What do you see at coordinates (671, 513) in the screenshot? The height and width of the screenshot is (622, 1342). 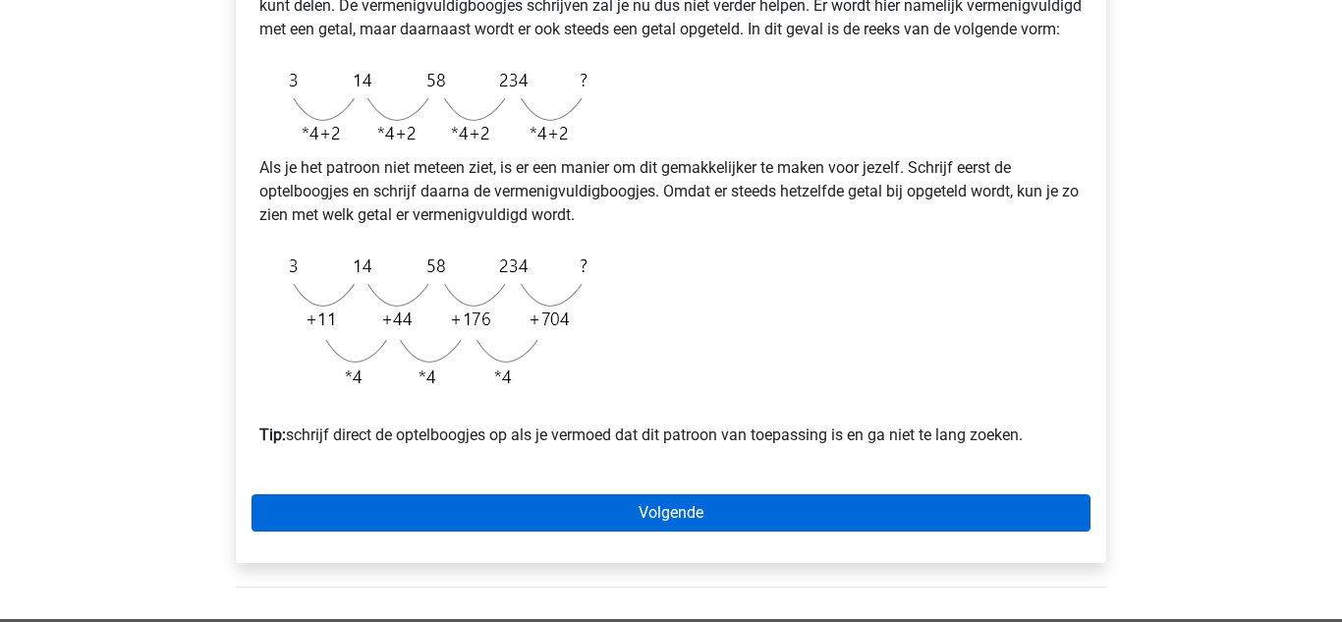 I see `a: Volgende` at bounding box center [671, 513].